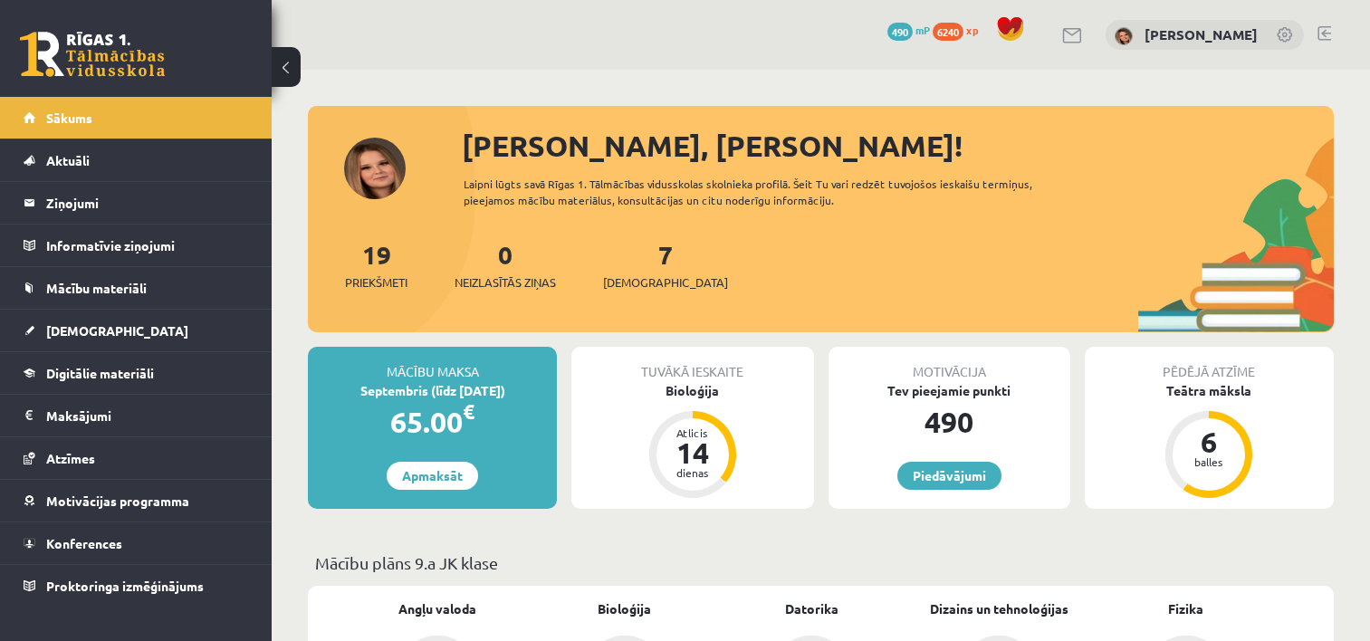  Describe the element at coordinates (432, 475) in the screenshot. I see `a: Apmaksāt` at that location.